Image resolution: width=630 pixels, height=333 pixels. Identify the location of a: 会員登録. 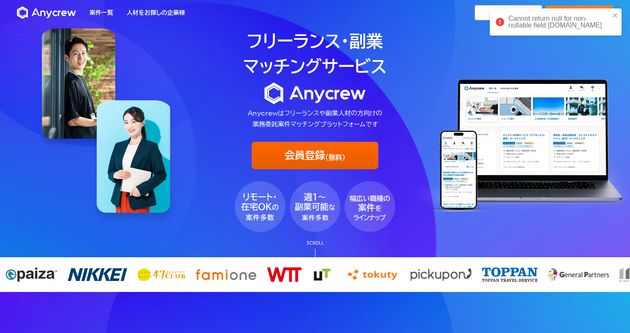
(580, 13).